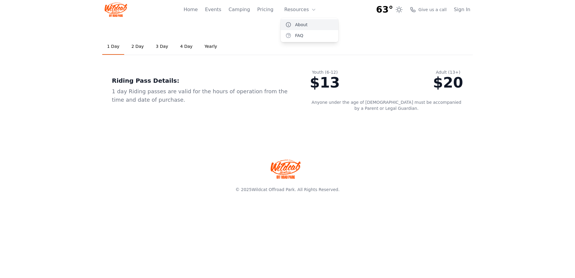  What do you see at coordinates (137, 47) in the screenshot?
I see `a: 2 Day` at bounding box center [137, 47].